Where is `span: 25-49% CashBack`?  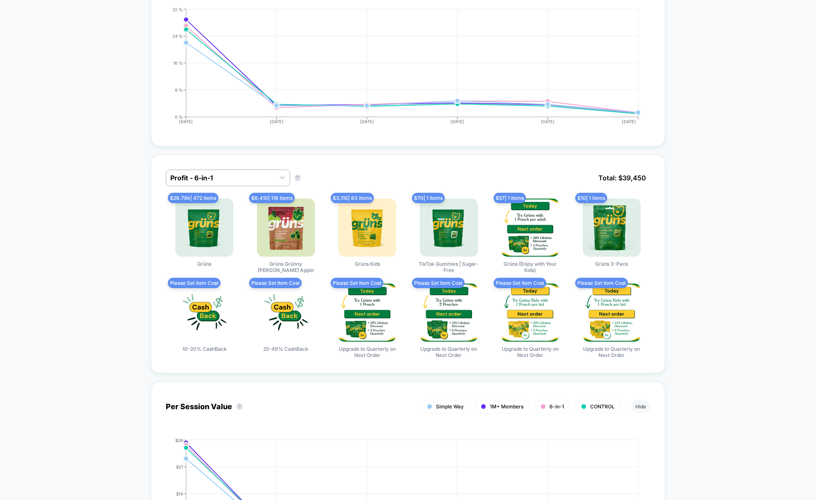 span: 25-49% CashBack is located at coordinates (286, 349).